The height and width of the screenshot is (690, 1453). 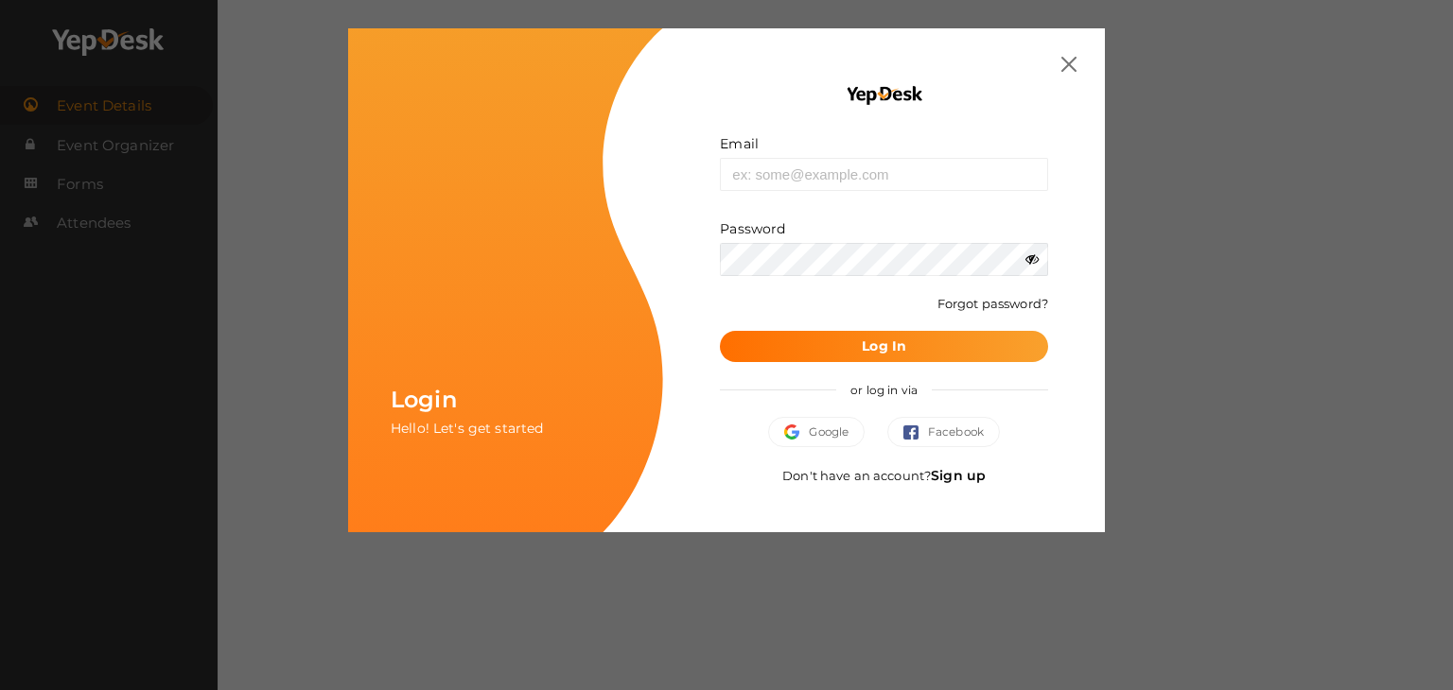 What do you see at coordinates (816, 432) in the screenshot?
I see `button: Google` at bounding box center [816, 432].